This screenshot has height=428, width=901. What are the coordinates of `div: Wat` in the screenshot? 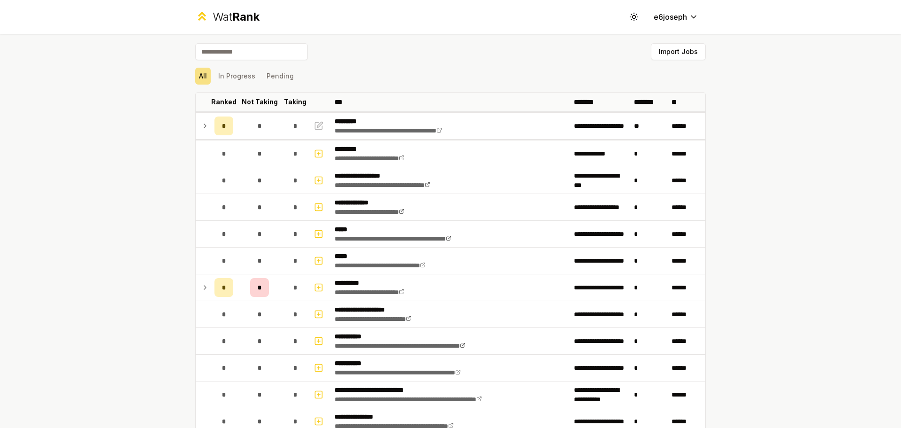 It's located at (236, 17).